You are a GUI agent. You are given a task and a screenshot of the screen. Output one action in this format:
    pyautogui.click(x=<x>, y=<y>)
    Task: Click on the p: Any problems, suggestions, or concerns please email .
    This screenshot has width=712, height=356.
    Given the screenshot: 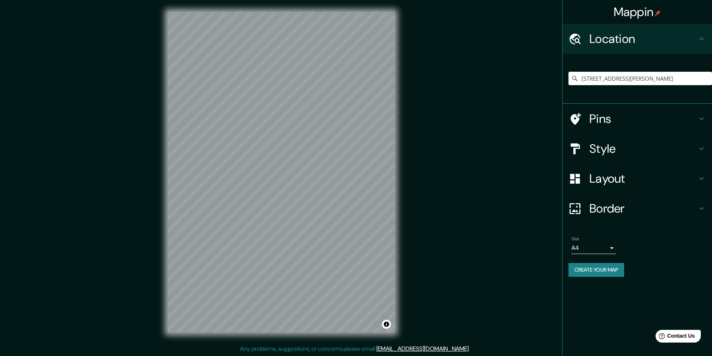 What is the action you would take?
    pyautogui.click(x=355, y=349)
    